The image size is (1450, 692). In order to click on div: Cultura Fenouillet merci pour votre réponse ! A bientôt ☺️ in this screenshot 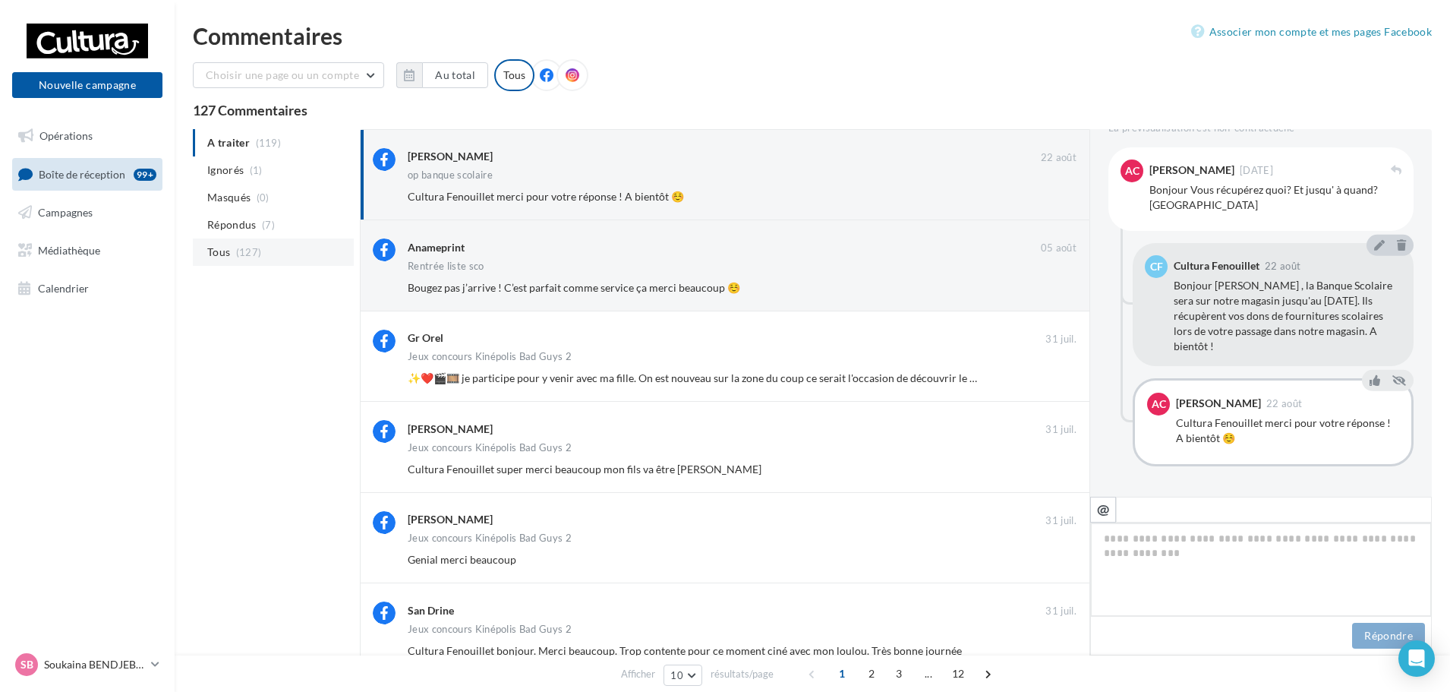, I will do `click(1287, 430)`.